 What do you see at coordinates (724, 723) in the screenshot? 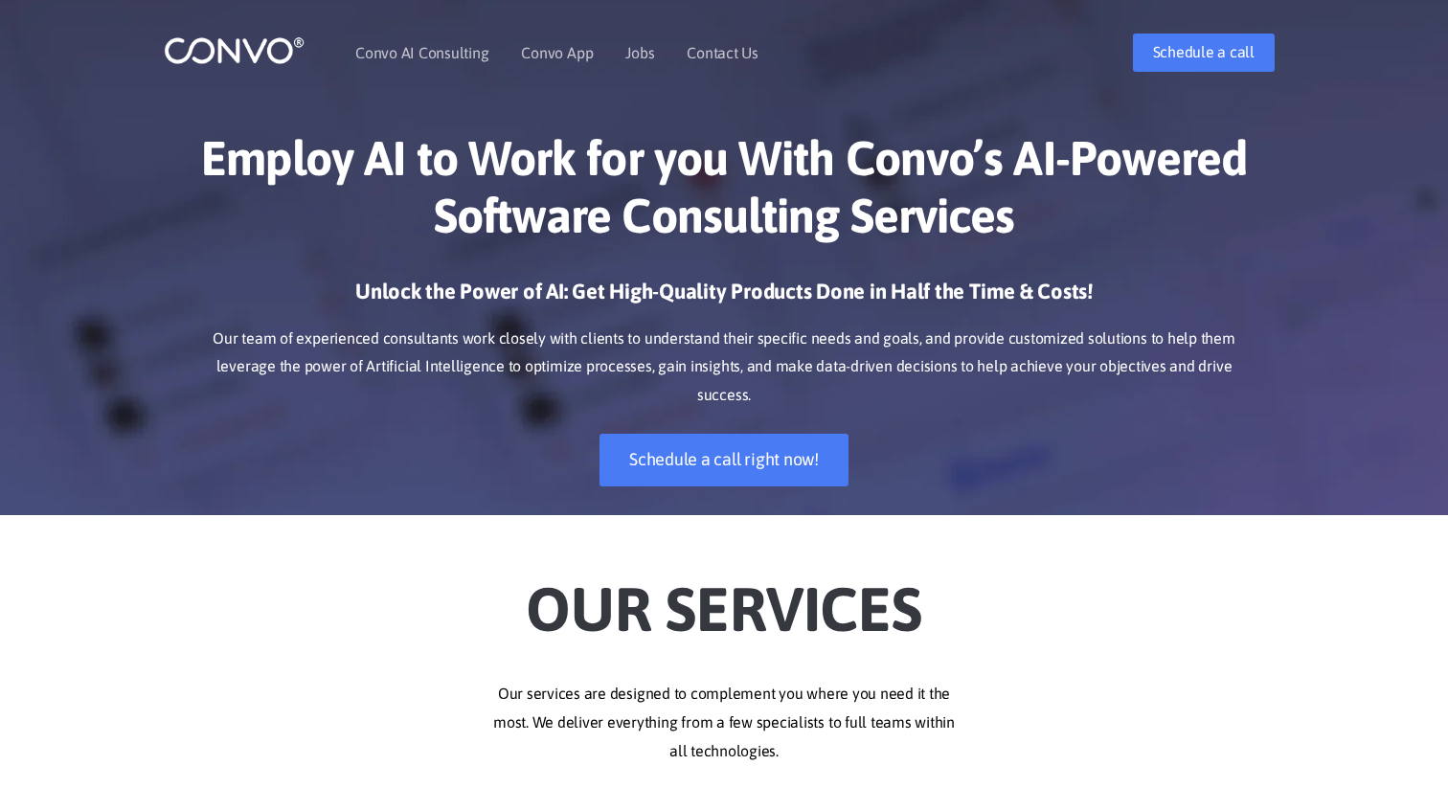
I see `p: Our services are designed to complement you where you need it the most. We deliver everything fro...` at bounding box center [724, 723].